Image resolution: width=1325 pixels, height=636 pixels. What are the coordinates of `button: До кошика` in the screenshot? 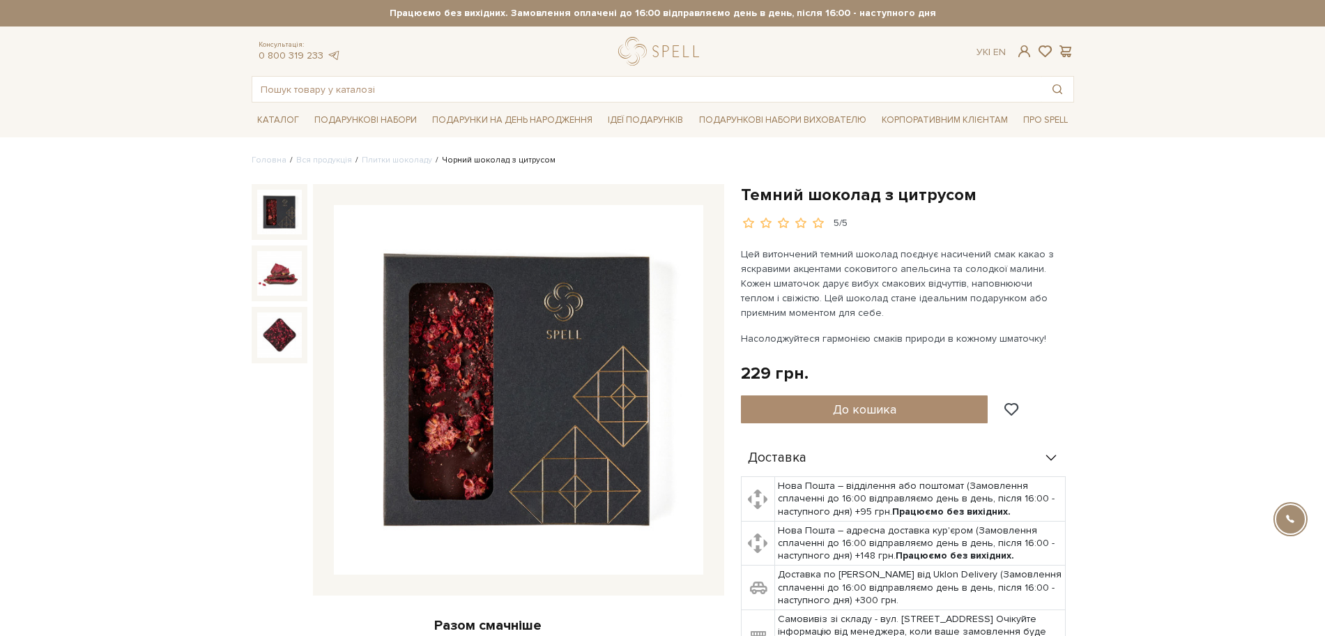 It's located at (864, 409).